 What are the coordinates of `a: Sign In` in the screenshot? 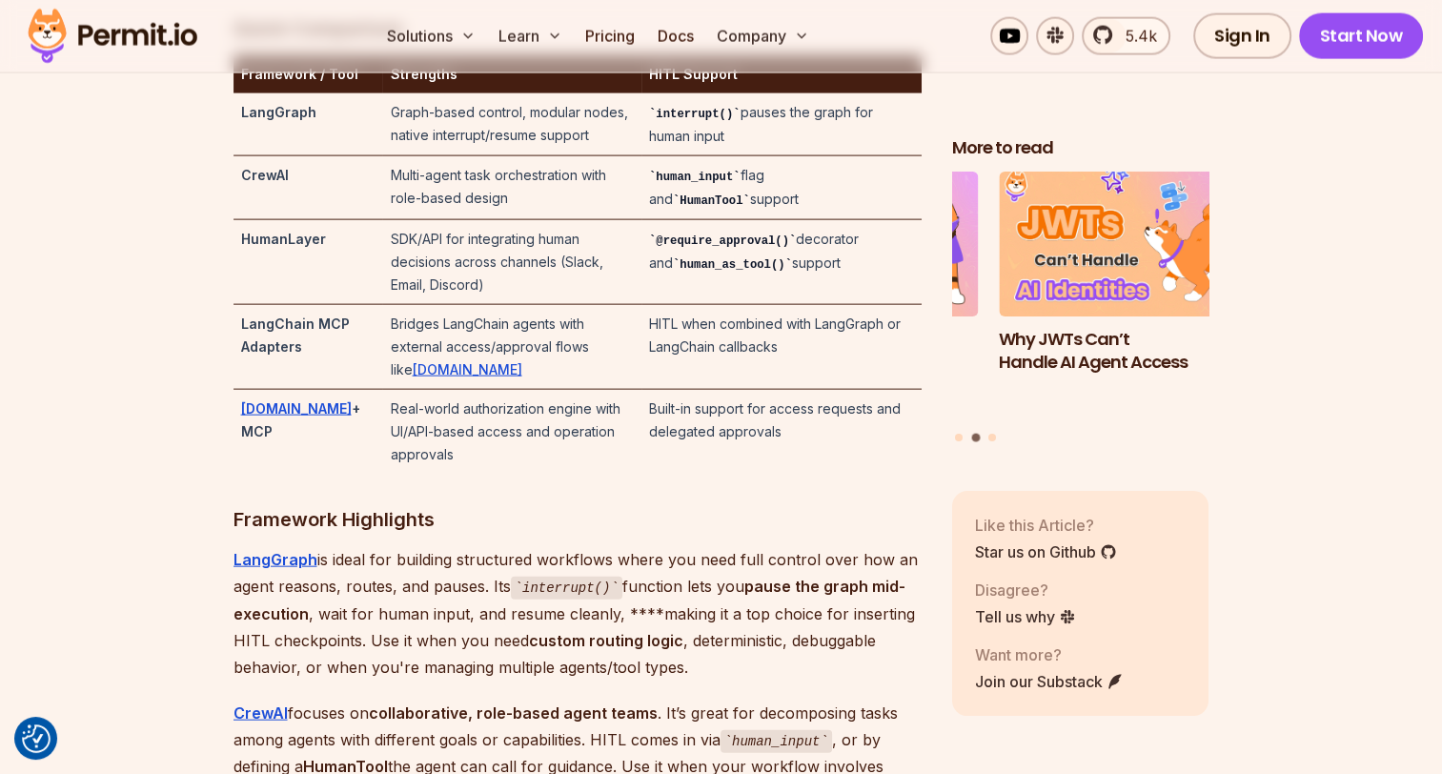 It's located at (1242, 36).